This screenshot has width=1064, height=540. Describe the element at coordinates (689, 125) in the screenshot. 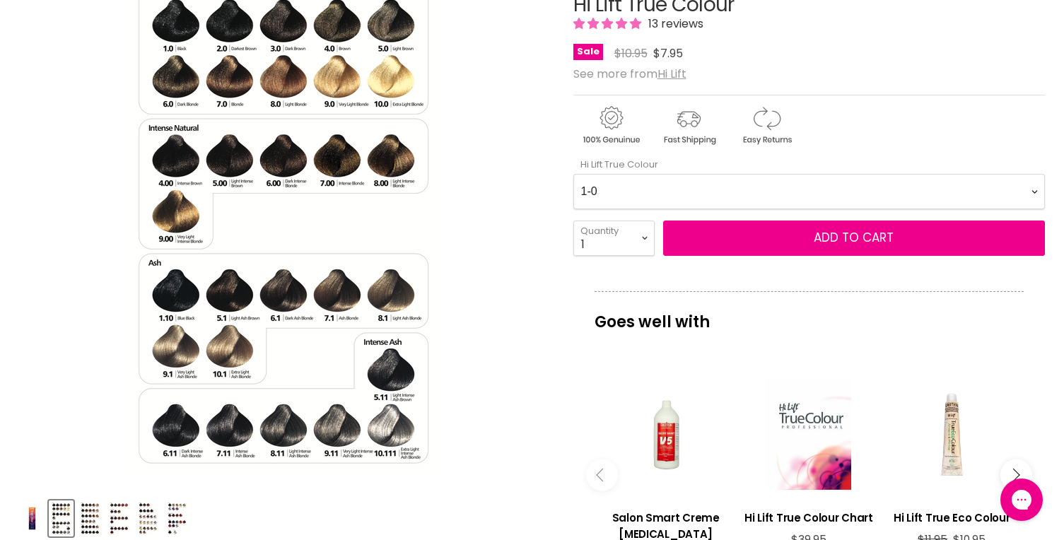

I see `img: shipping.gif` at that location.